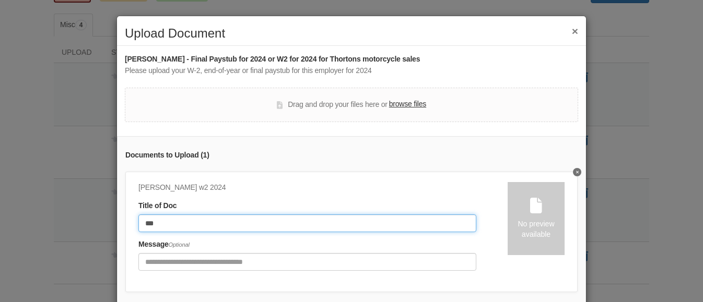 The image size is (703, 302). Describe the element at coordinates (157, 206) in the screenshot. I see `label: Title of Doc` at that location.